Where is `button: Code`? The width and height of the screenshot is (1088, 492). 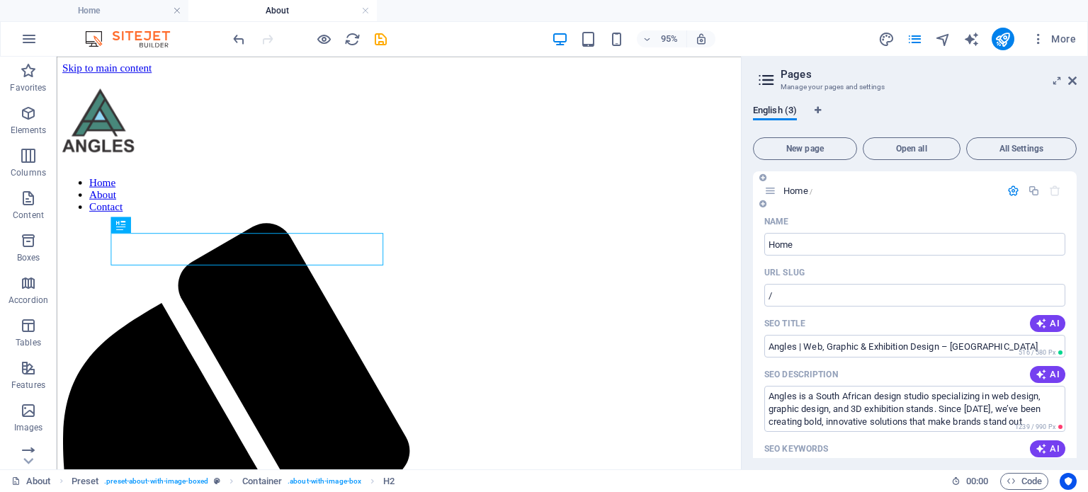
button: Code is located at coordinates (1024, 482).